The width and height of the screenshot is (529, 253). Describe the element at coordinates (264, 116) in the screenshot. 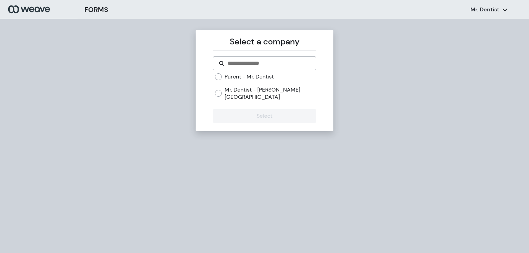

I see `button: Select` at that location.